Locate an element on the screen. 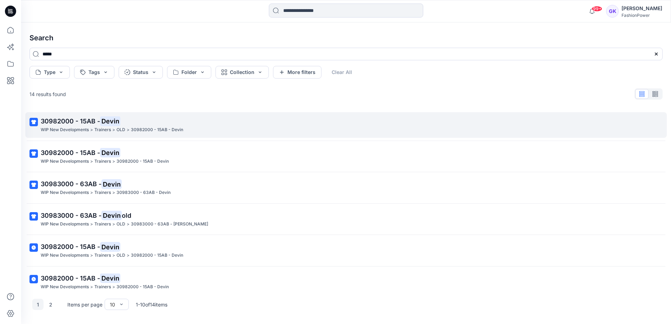 The image size is (671, 324). button: Type is located at coordinates (49, 72).